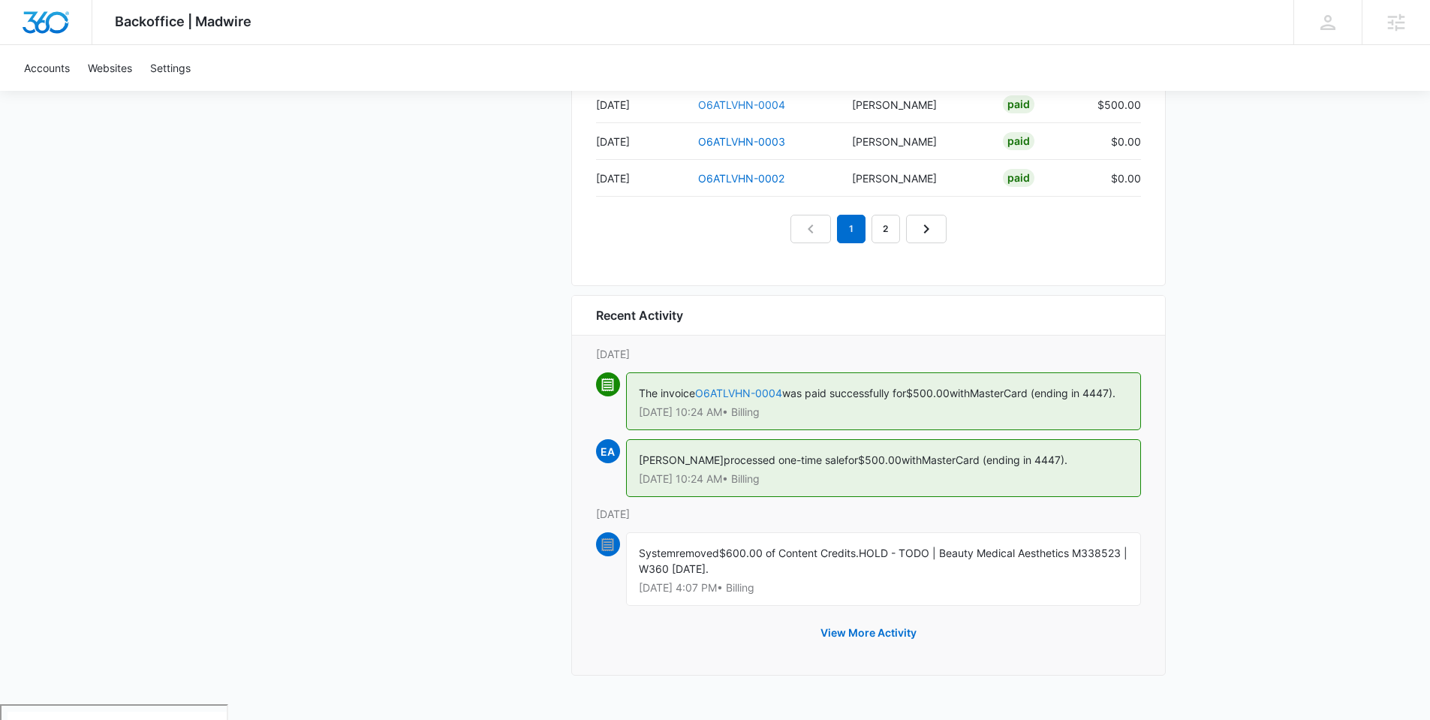  Describe the element at coordinates (851, 229) in the screenshot. I see `em: 1` at that location.